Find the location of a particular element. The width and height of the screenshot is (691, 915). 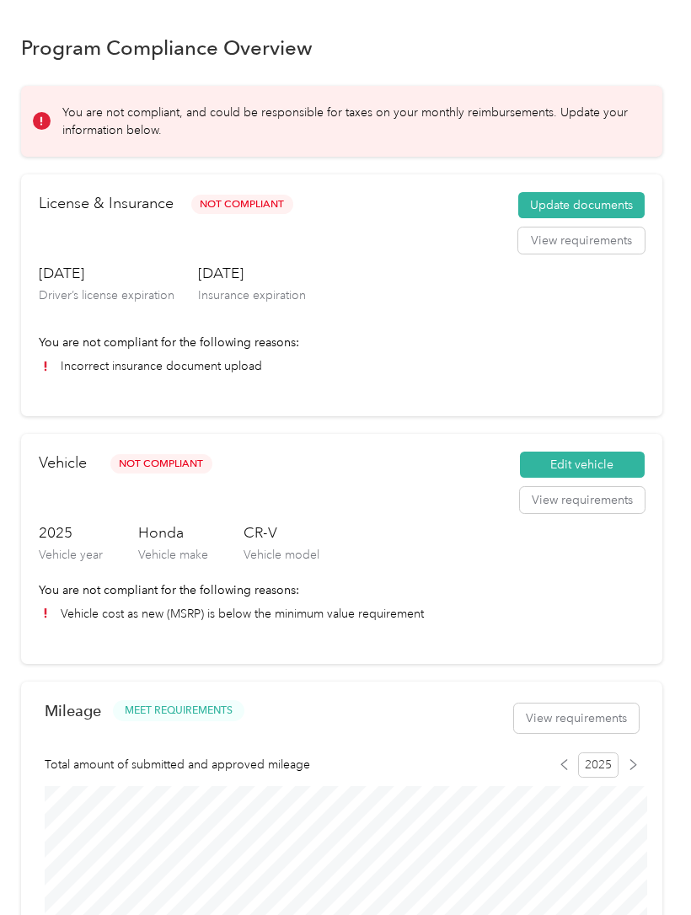

p: Vehicle make is located at coordinates (173, 554).